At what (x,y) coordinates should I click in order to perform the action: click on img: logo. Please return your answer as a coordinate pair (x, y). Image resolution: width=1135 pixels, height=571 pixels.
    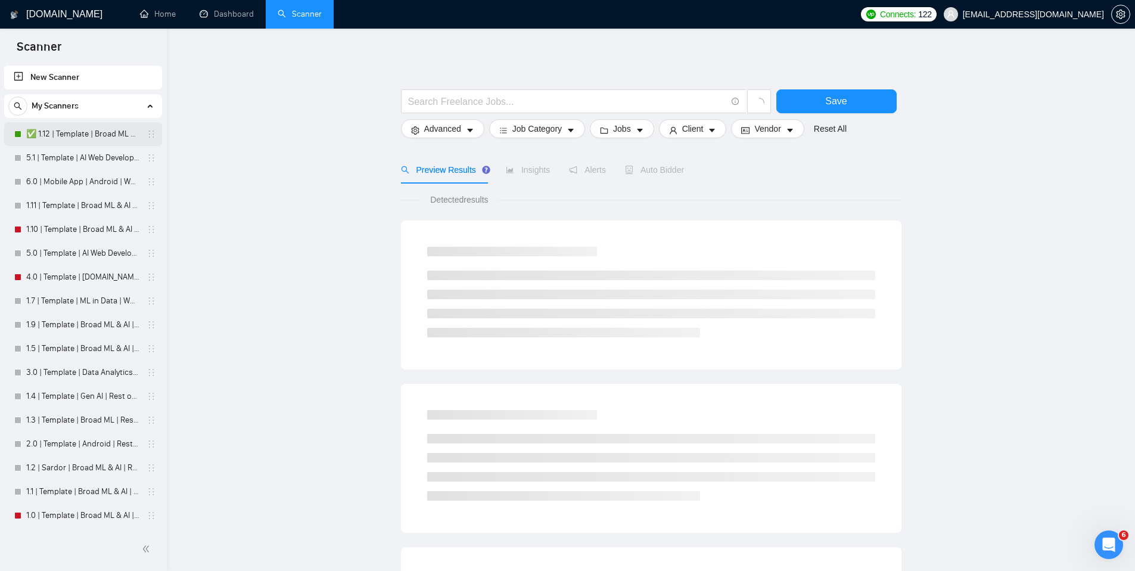
    Looking at the image, I should click on (14, 15).